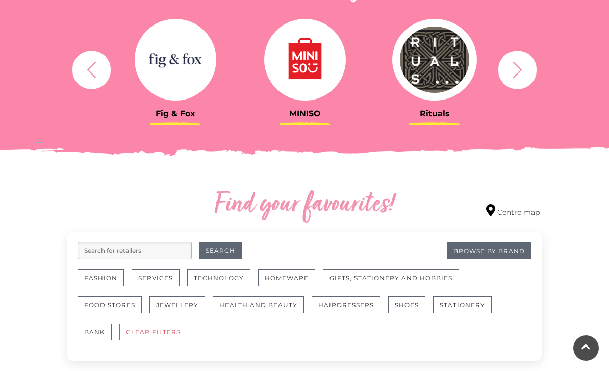 This screenshot has height=371, width=609. I want to click on button: Gifts, Stationery and Hobbies, so click(391, 278).